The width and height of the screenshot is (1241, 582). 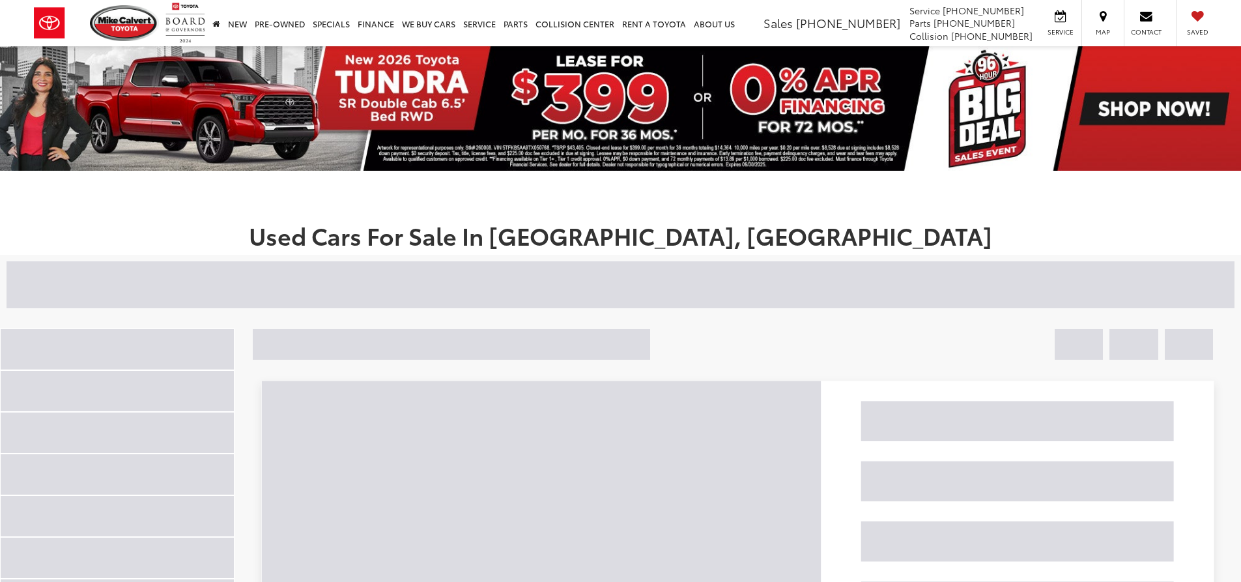 What do you see at coordinates (929, 36) in the screenshot?
I see `span: Collision` at bounding box center [929, 36].